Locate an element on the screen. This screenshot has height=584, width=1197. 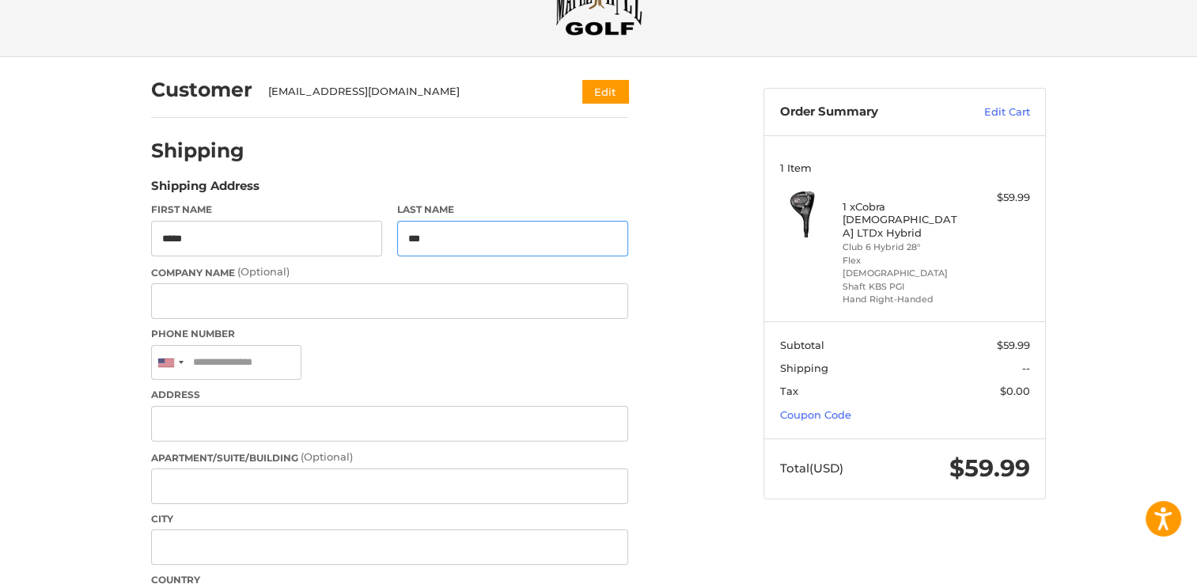
li: Club 6 Hybrid 28° is located at coordinates (902, 247).